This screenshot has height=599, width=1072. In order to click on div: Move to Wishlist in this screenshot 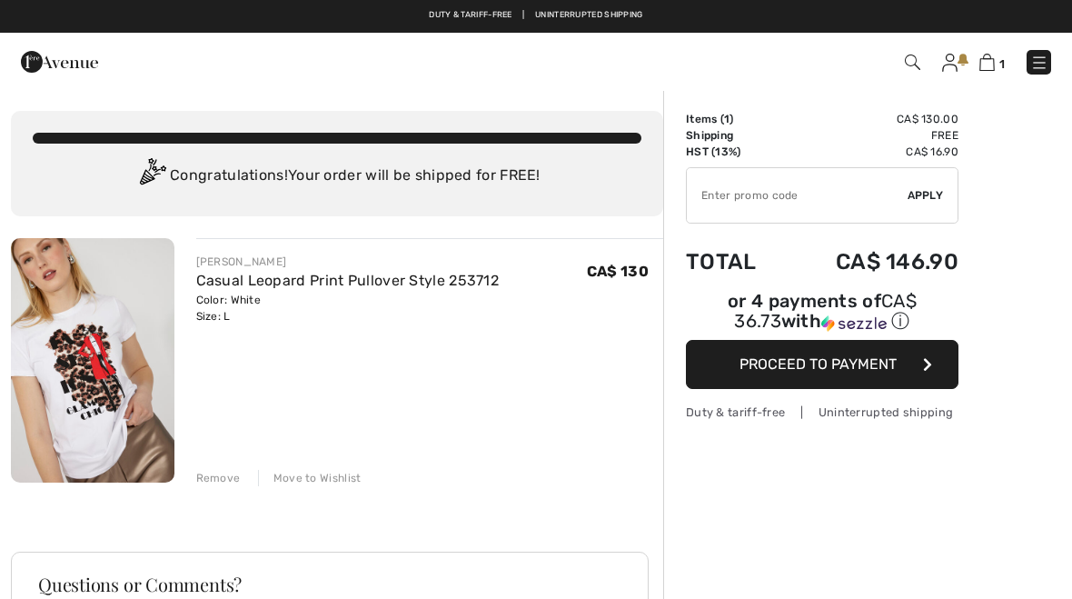, I will do `click(310, 478)`.